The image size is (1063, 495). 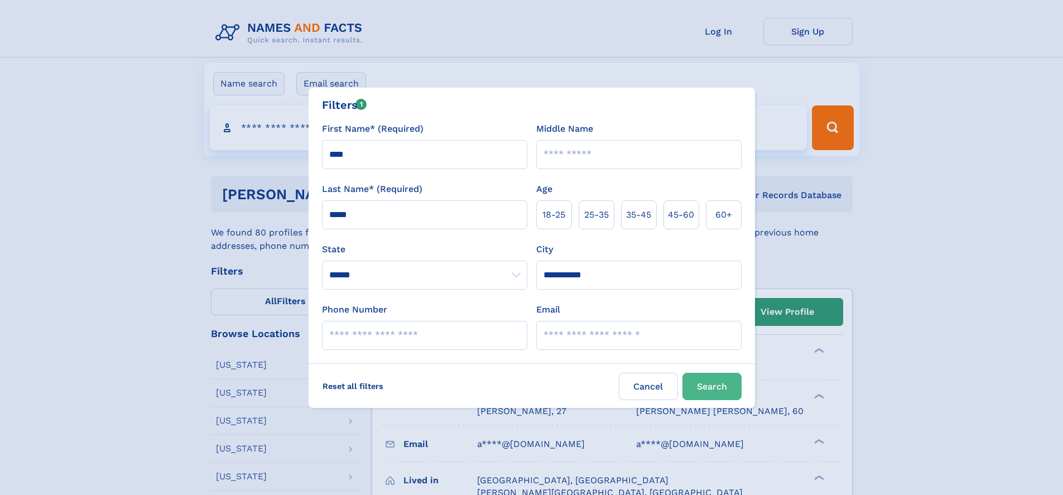 I want to click on label: Cancel, so click(x=649, y=386).